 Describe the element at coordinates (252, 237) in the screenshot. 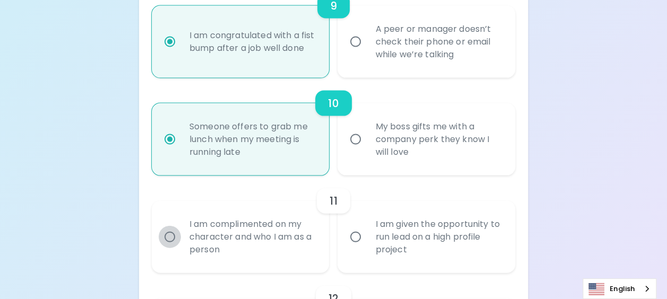

I see `div: I am complimented on my character and who I am as a person` at that location.